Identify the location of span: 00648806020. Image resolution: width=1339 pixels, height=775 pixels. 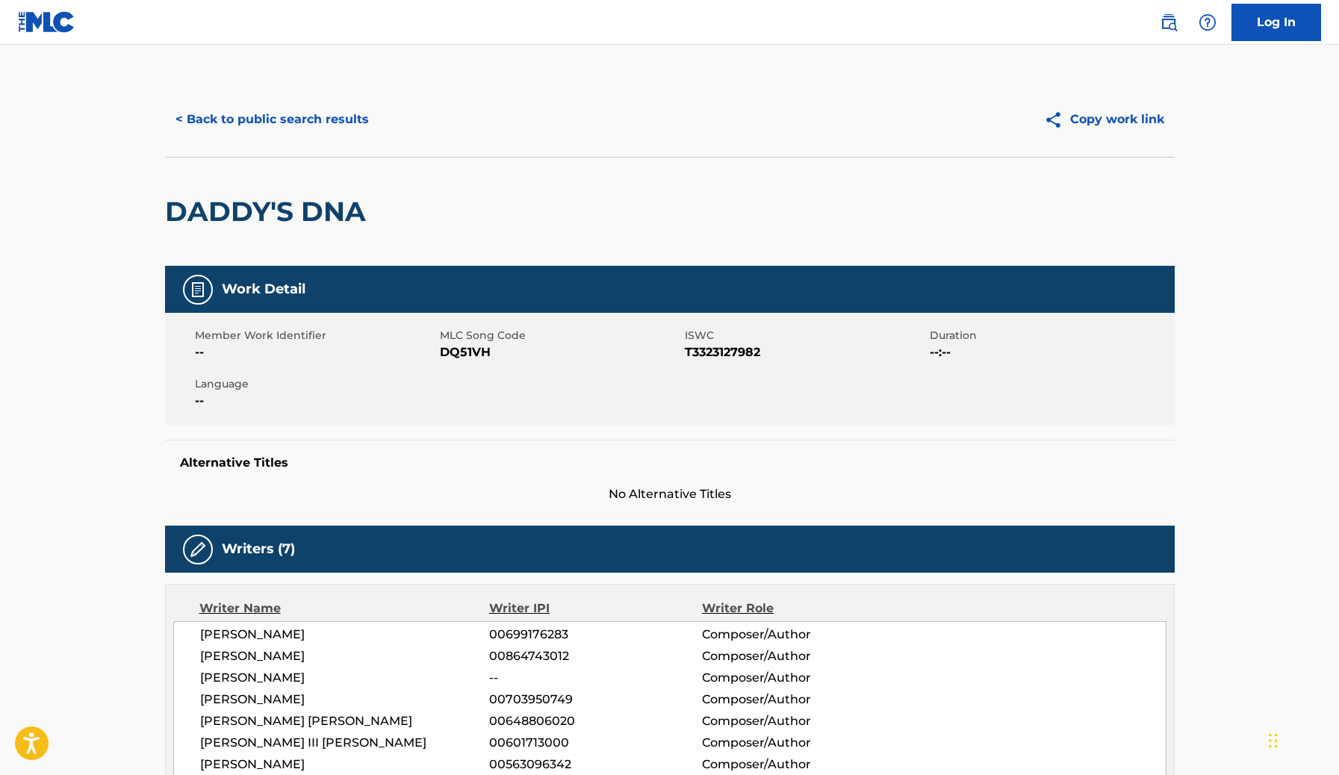
(595, 721).